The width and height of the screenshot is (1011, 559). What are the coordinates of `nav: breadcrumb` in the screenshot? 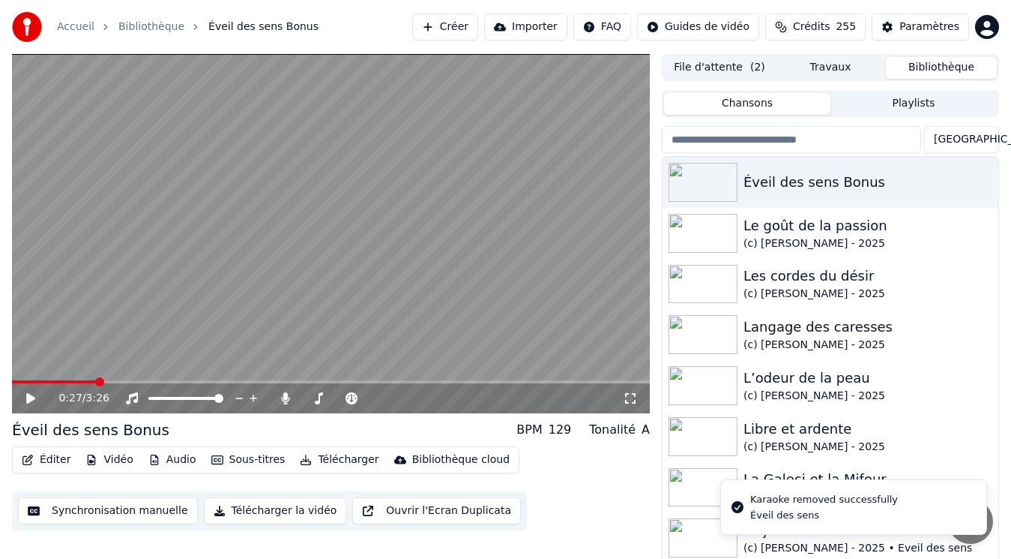 It's located at (187, 27).